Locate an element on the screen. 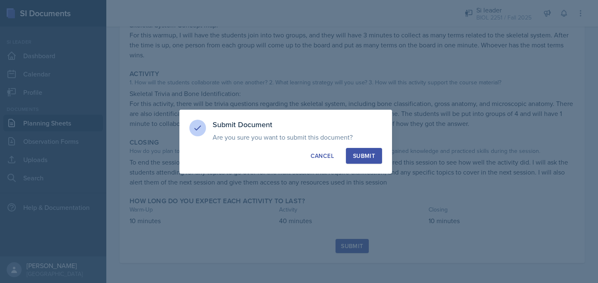  p: Are you sure you want to submit this document? is located at coordinates (297, 137).